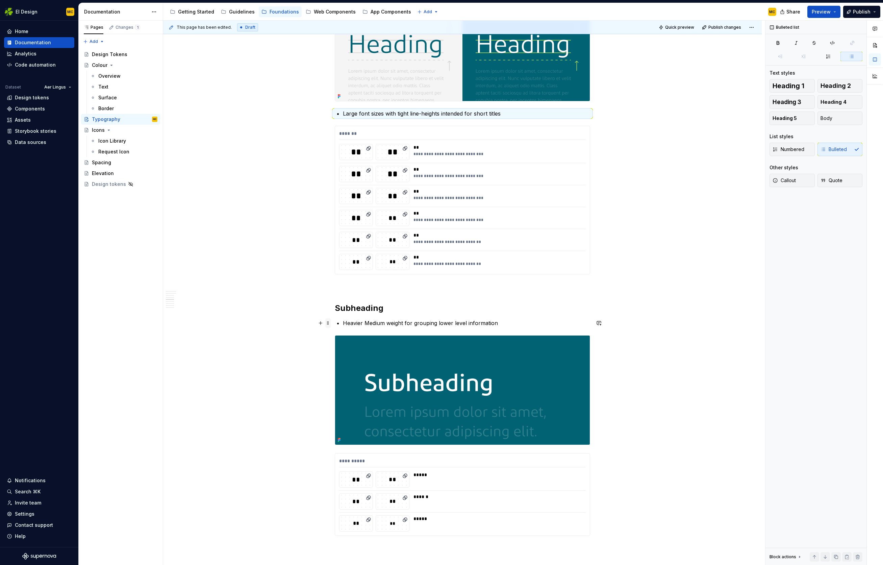 This screenshot has width=883, height=565. Describe the element at coordinates (833, 102) in the screenshot. I see `span: Heading 4` at that location.